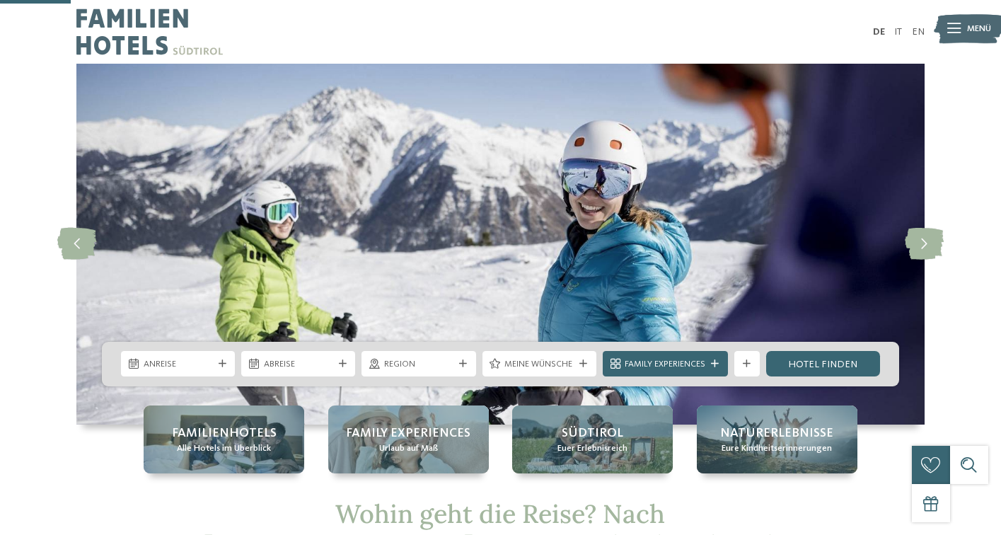 The width and height of the screenshot is (1001, 535). What do you see at coordinates (500, 244) in the screenshot?
I see `img: Familienhotel an der Piste = Spaß ohne Ende` at bounding box center [500, 244].